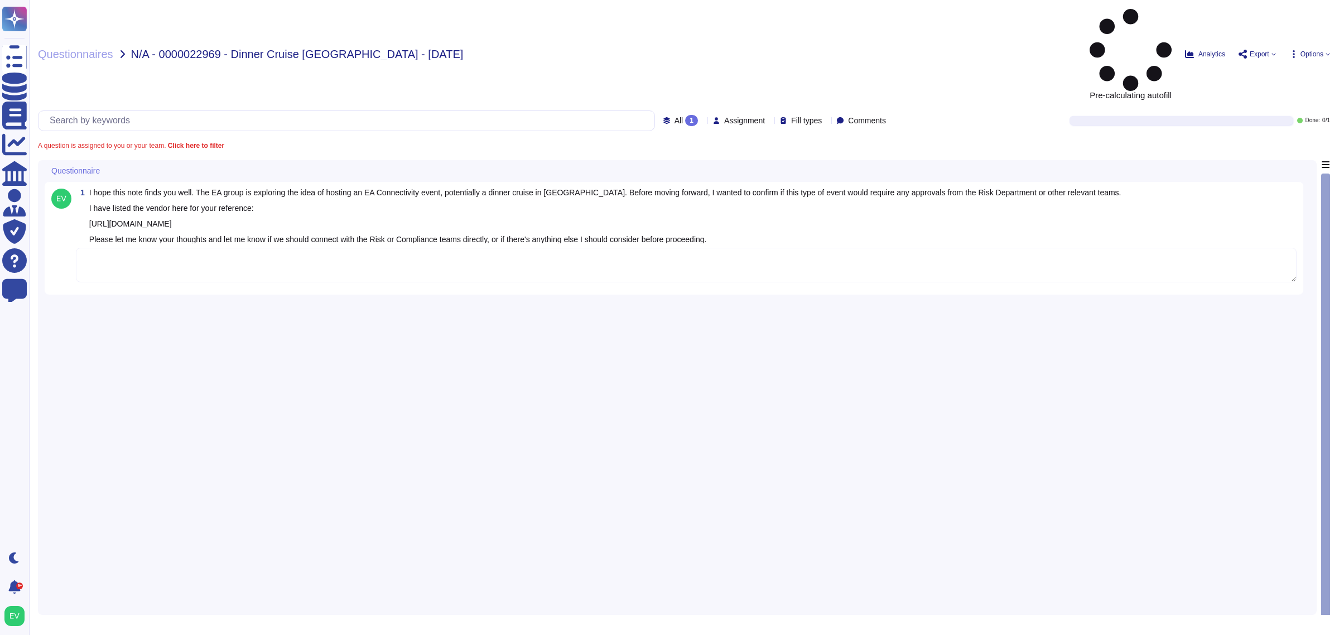  What do you see at coordinates (1312, 120) in the screenshot?
I see `span: Done:` at bounding box center [1312, 120].